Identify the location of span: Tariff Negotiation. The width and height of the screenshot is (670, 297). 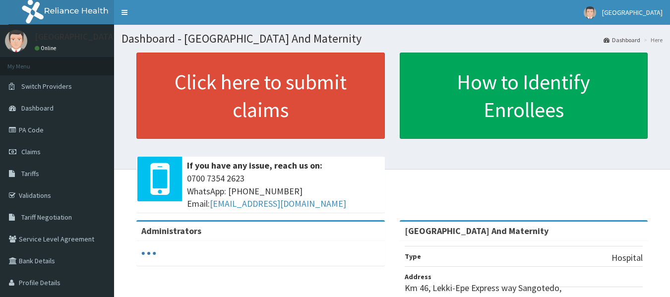
(47, 217).